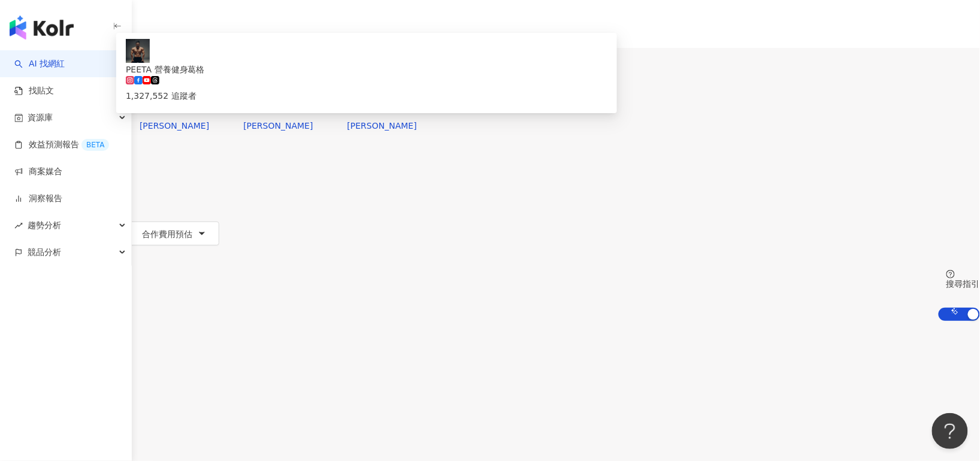 This screenshot has height=461, width=980. I want to click on a: 找貼文, so click(34, 91).